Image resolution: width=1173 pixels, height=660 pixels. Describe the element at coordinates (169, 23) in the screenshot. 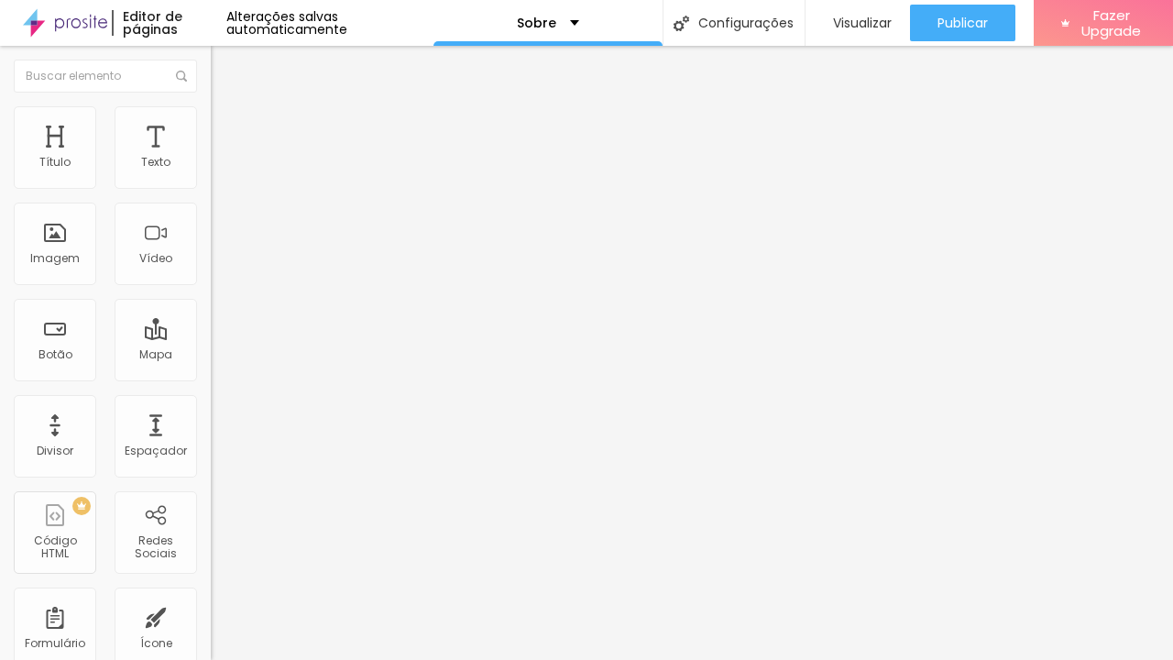

I see `div: Editor de páginas` at that location.